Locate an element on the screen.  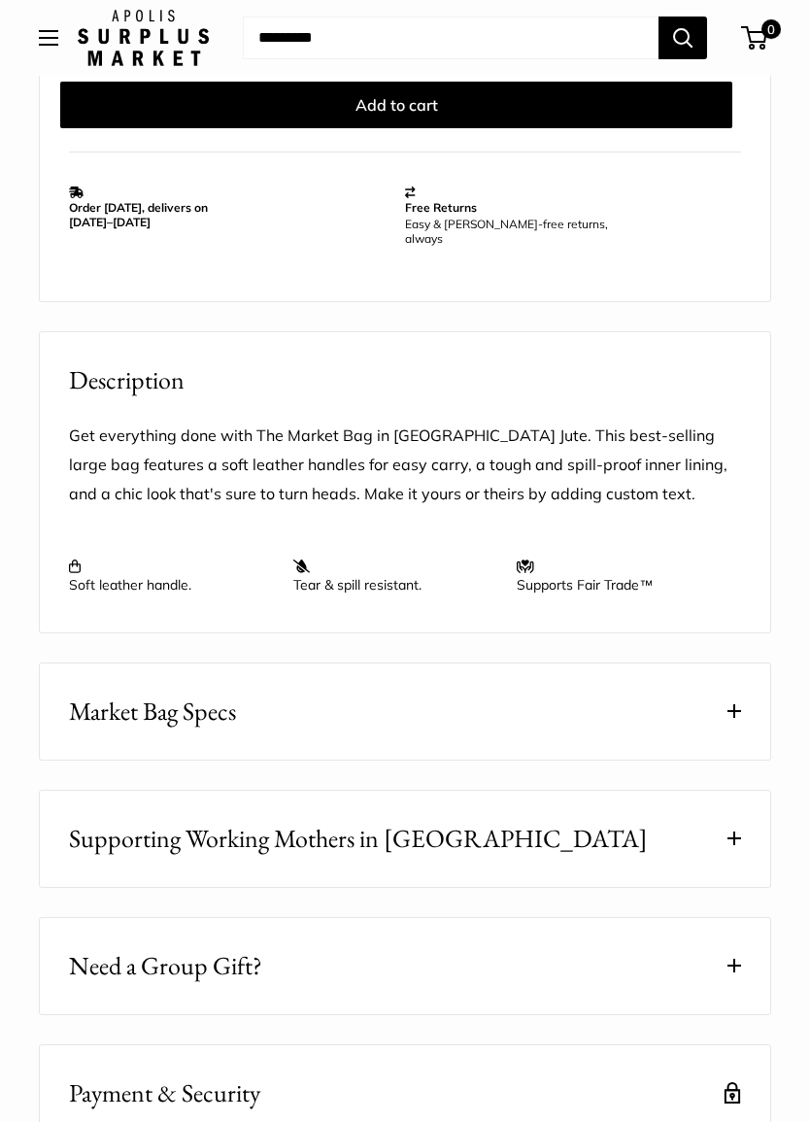
input: Search... is located at coordinates (451, 38).